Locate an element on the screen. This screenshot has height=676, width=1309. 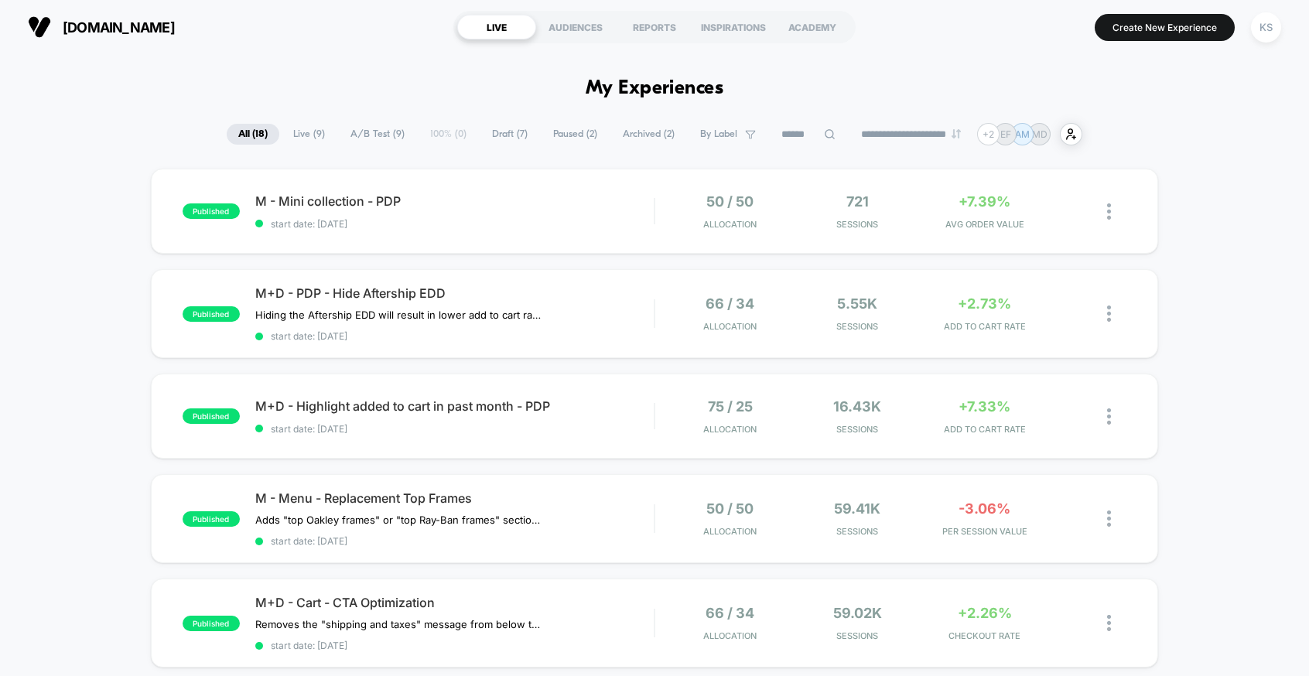
div: REPORTS is located at coordinates (655, 27).